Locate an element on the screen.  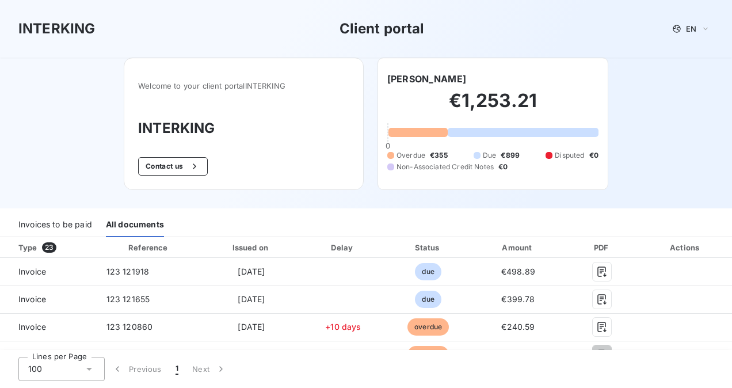
span: €113.95 is located at coordinates (518, 354).